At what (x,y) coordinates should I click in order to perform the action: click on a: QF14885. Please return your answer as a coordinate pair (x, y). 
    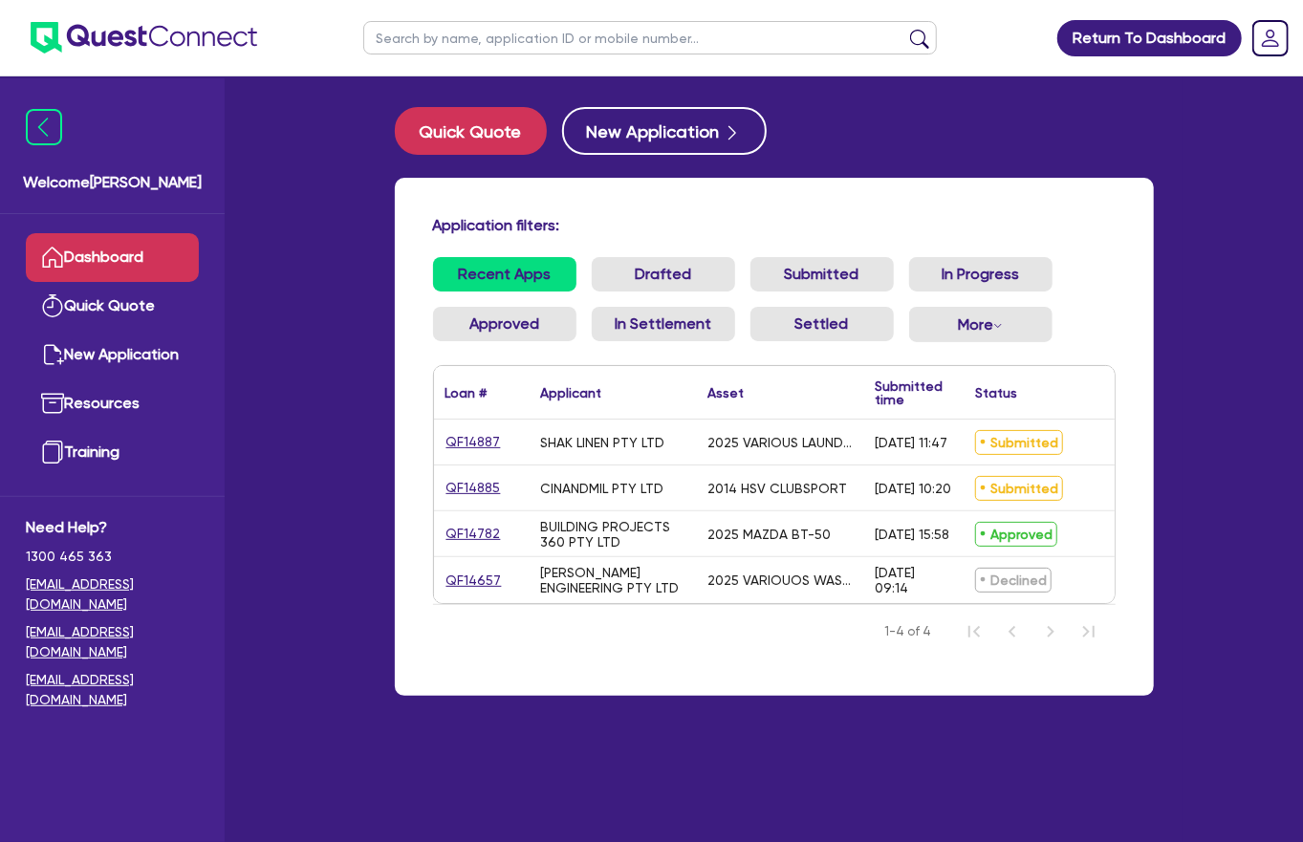
    Looking at the image, I should click on (473, 487).